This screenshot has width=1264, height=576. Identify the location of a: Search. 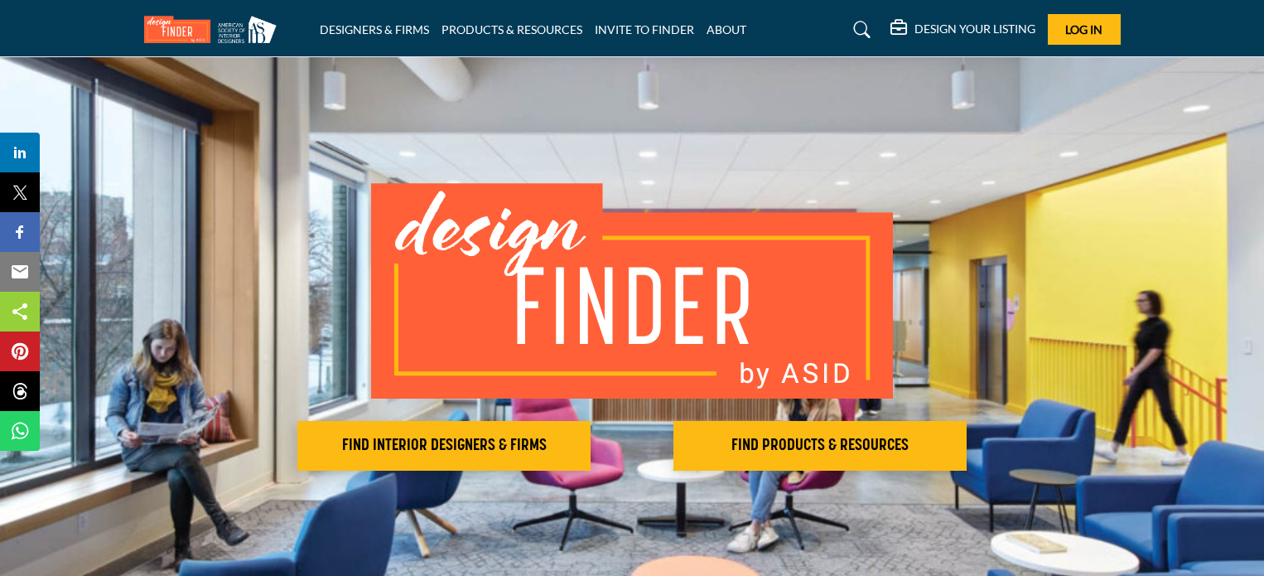
(859, 30).